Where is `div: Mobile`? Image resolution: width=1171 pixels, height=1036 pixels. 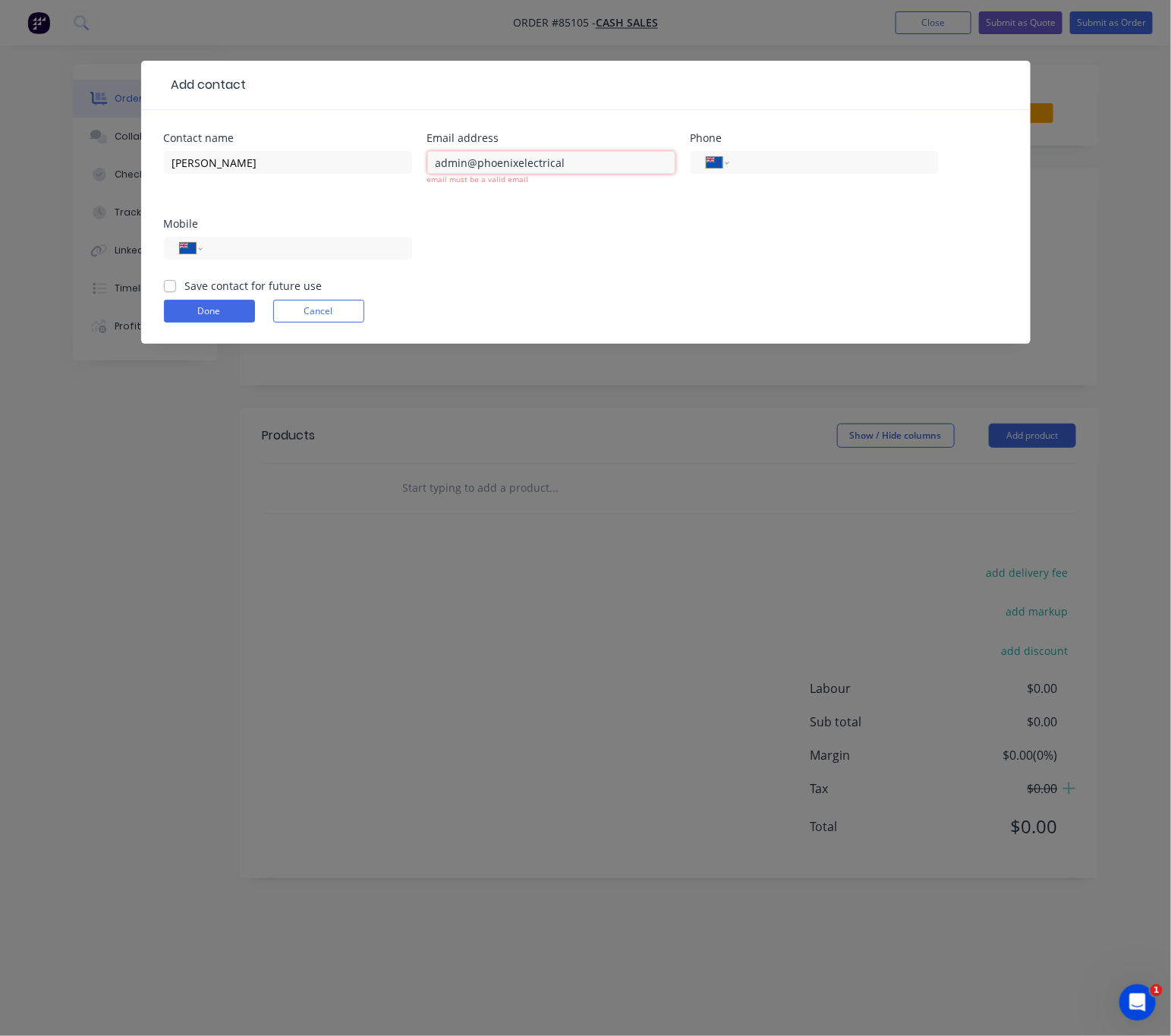 div: Mobile is located at coordinates (288, 224).